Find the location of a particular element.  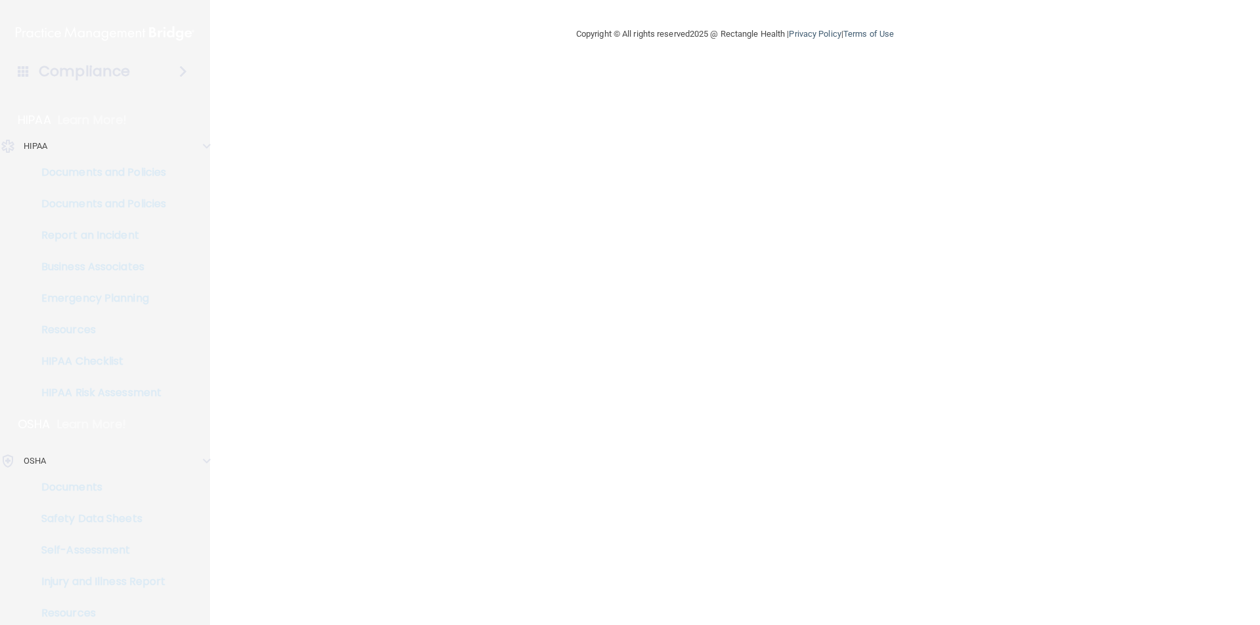

p: Documents is located at coordinates (98, 488).